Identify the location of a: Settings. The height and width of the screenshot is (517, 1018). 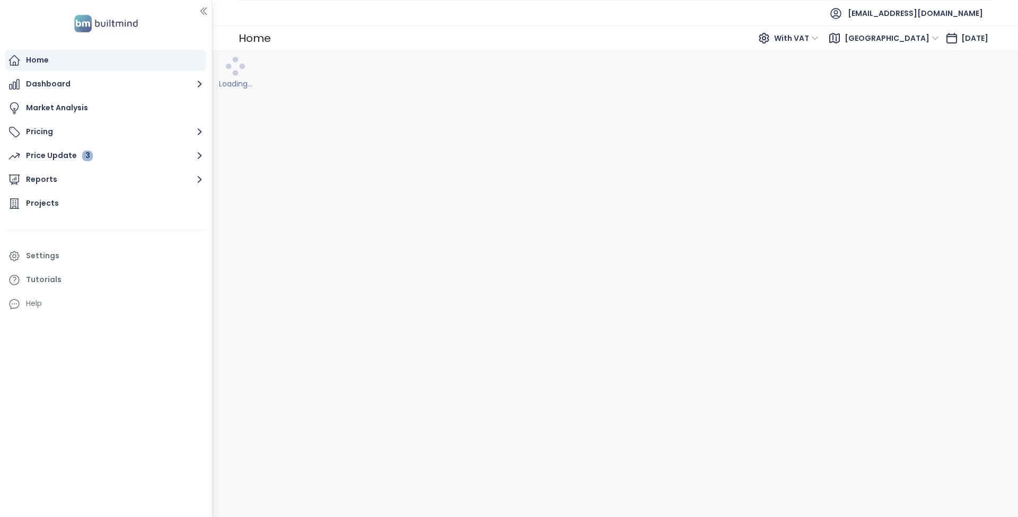
(106, 256).